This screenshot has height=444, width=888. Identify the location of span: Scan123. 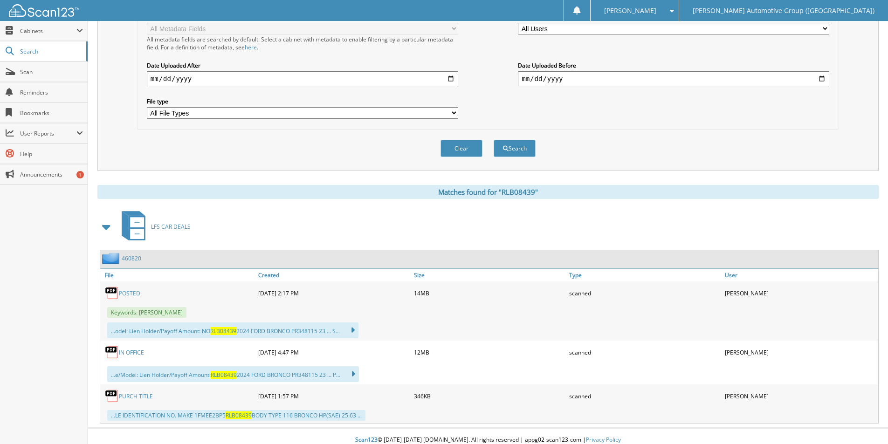
(367, 440).